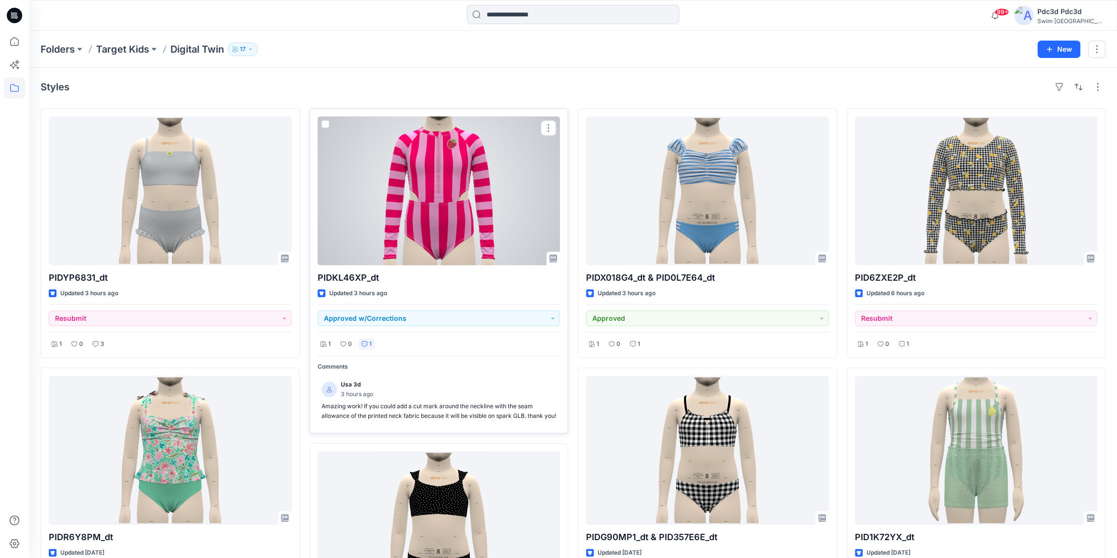  Describe the element at coordinates (976, 450) in the screenshot. I see `a: PID1K72YX_dt` at that location.